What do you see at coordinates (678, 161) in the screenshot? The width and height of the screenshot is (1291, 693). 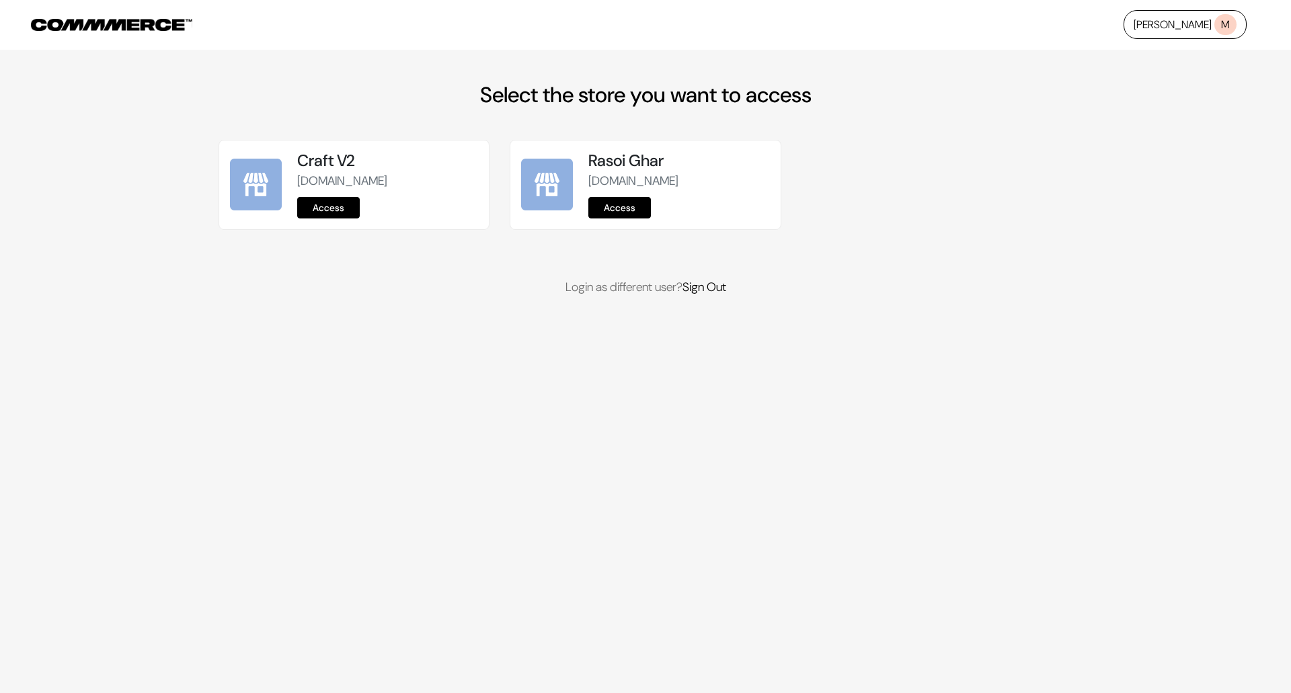 I see `h5: Rasoi Ghar` at bounding box center [678, 161].